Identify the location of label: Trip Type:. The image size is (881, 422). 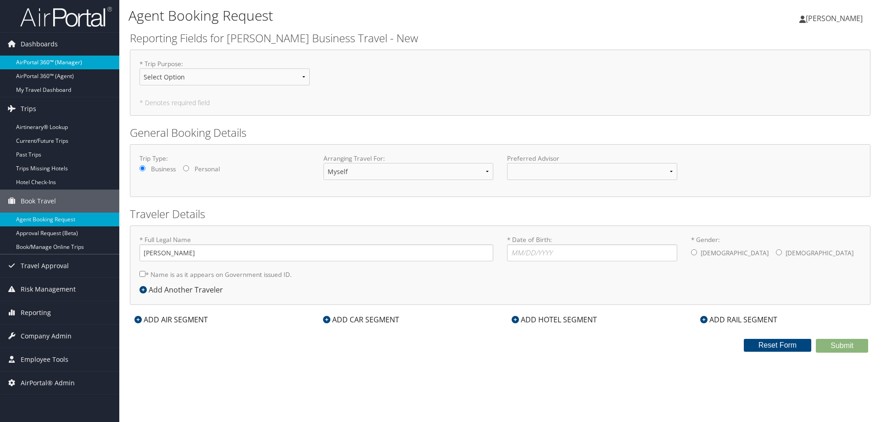
(224, 158).